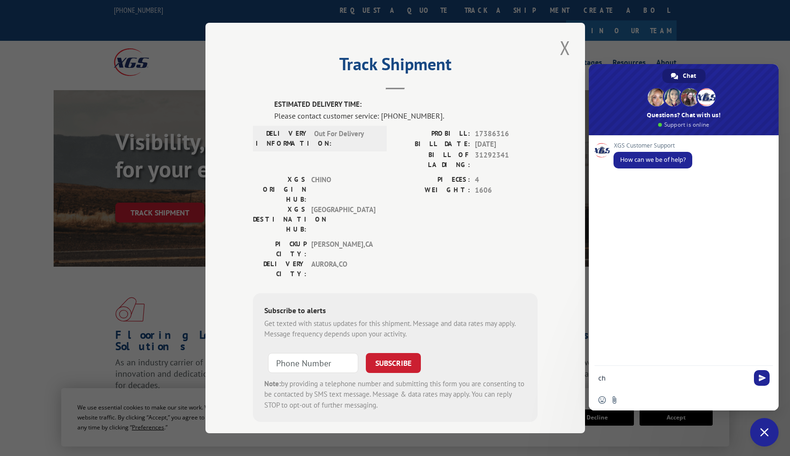  I want to click on span: 17386316, so click(506, 134).